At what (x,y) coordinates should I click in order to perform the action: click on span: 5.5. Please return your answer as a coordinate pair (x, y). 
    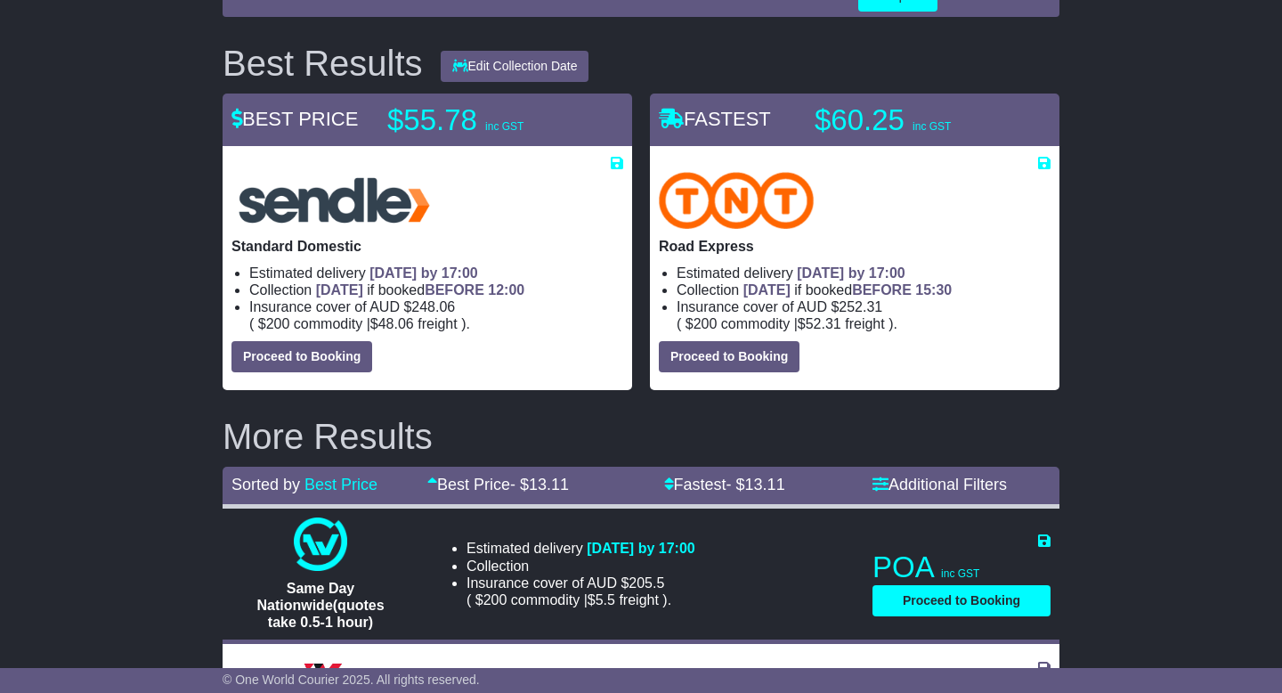
    Looking at the image, I should click on (605, 599).